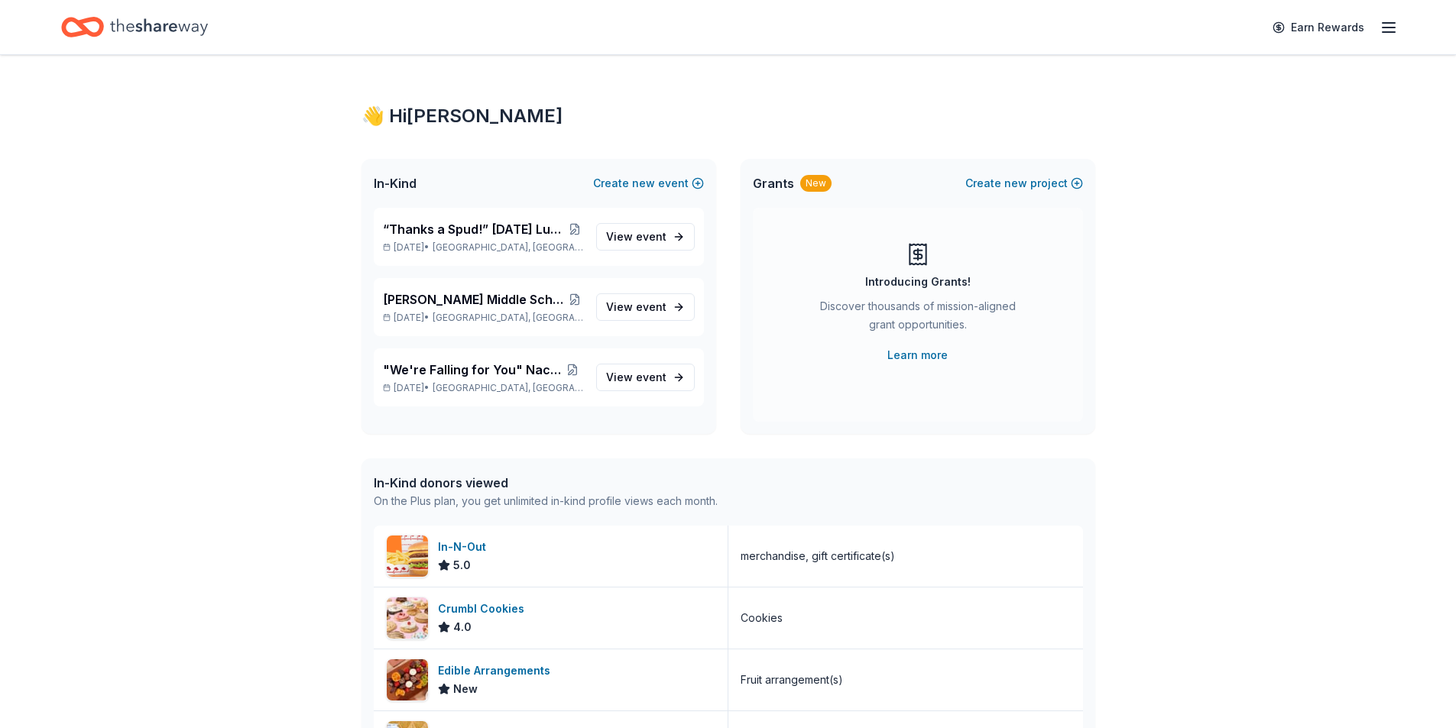 The height and width of the screenshot is (728, 1456). I want to click on button: Createnewproject, so click(1024, 183).